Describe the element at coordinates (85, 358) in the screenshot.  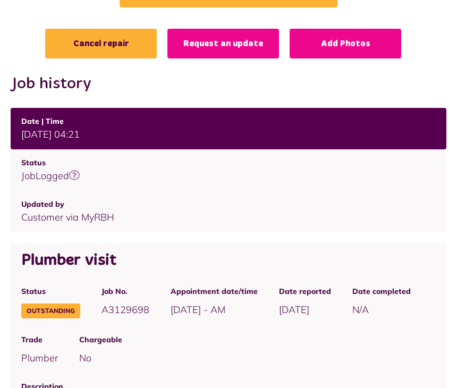
I see `span: No` at that location.